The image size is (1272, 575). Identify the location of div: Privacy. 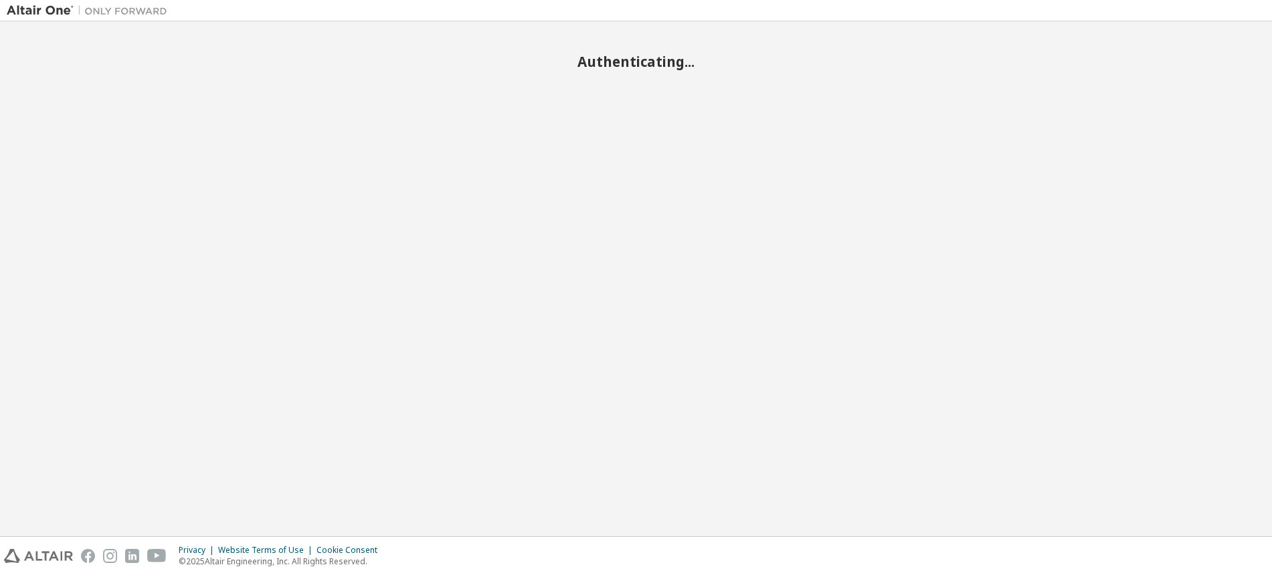
(198, 551).